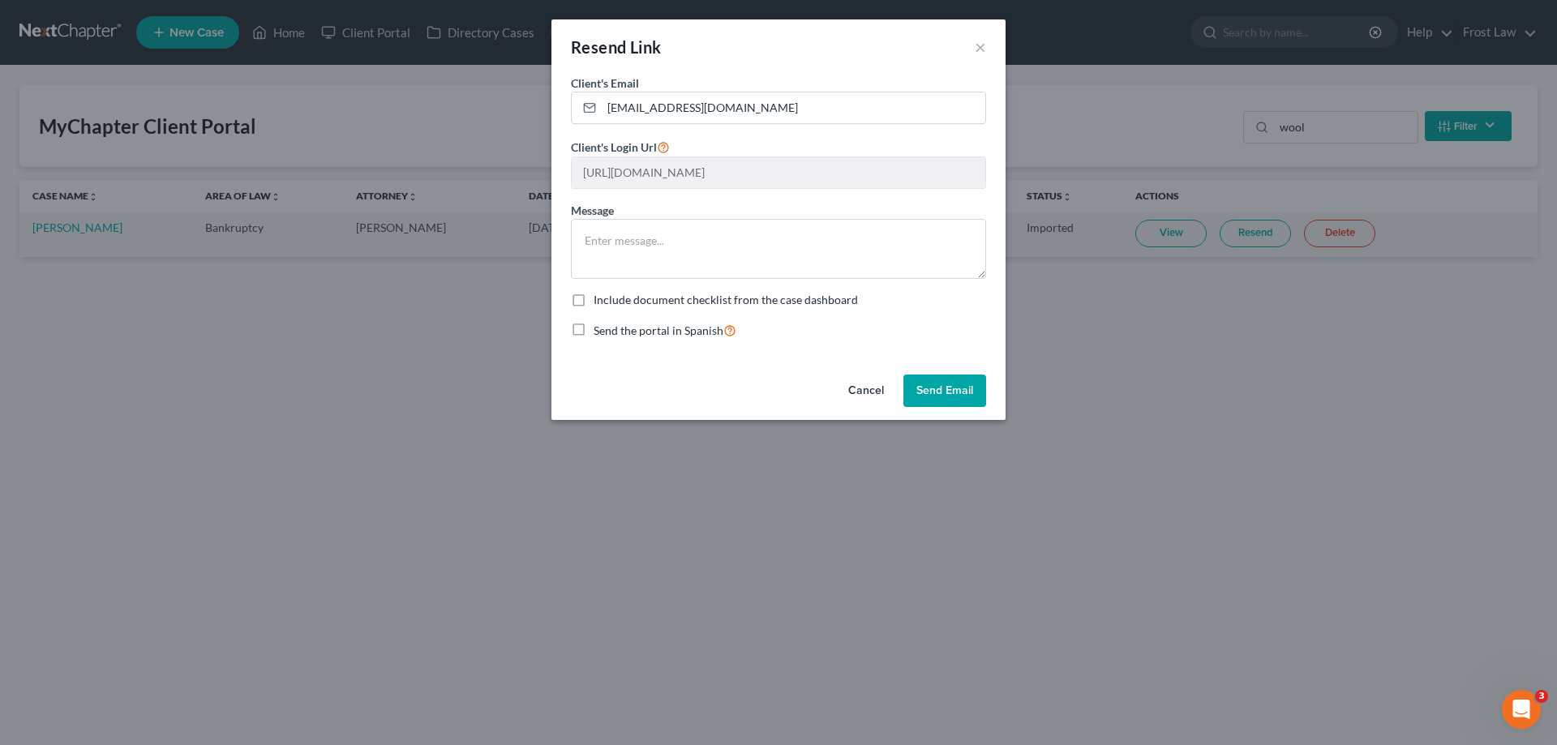  I want to click on button: Cancel, so click(866, 391).